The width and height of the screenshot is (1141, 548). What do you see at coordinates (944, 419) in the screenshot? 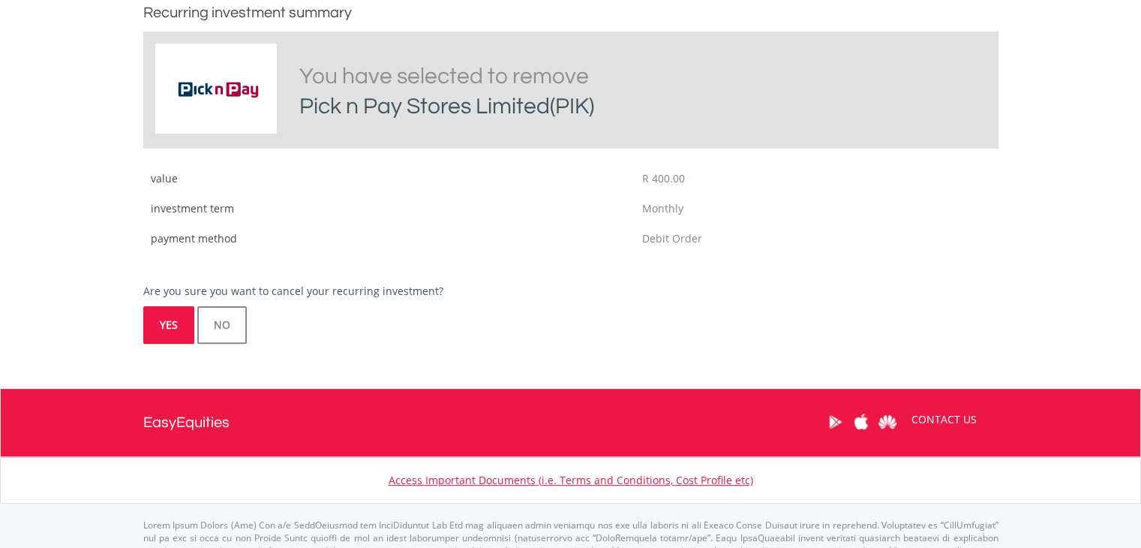
I see `a: CONTACT US` at bounding box center [944, 419].